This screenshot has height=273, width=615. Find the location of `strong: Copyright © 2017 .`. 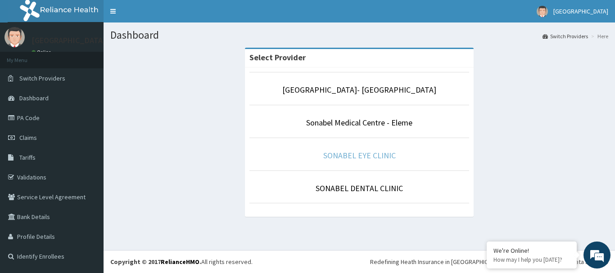

strong: Copyright © 2017 . is located at coordinates (156, 262).